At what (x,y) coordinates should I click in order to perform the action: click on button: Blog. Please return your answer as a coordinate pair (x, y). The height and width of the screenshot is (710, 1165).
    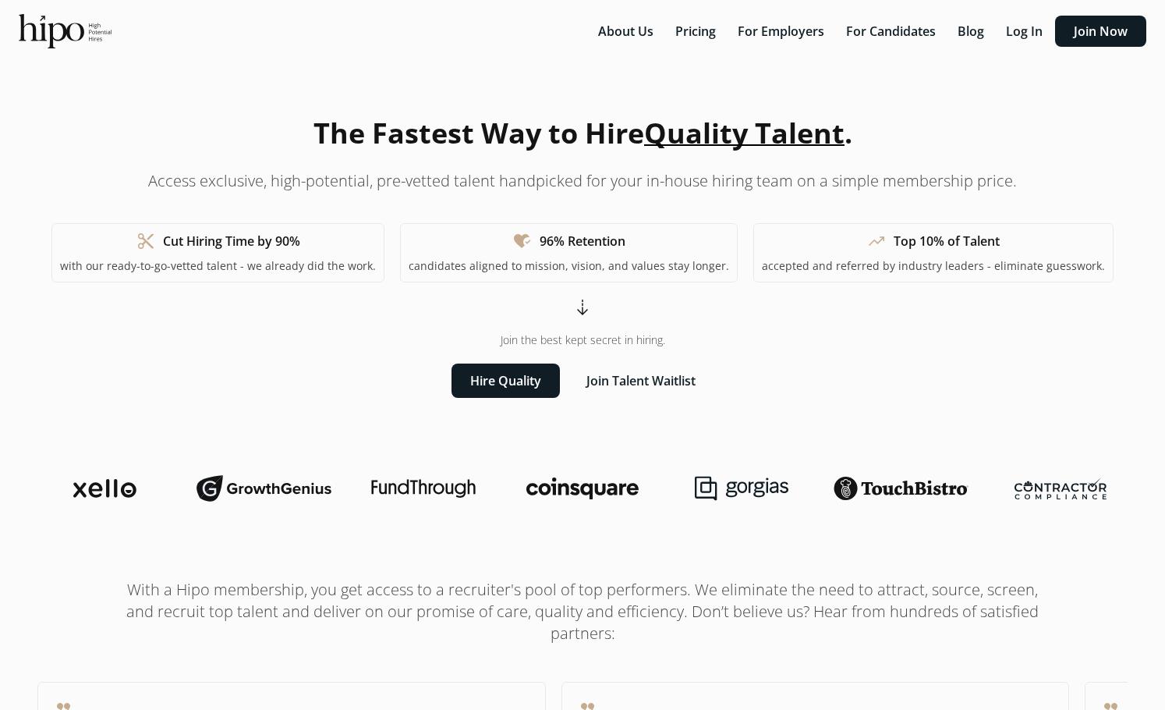
    Looking at the image, I should click on (971, 31).